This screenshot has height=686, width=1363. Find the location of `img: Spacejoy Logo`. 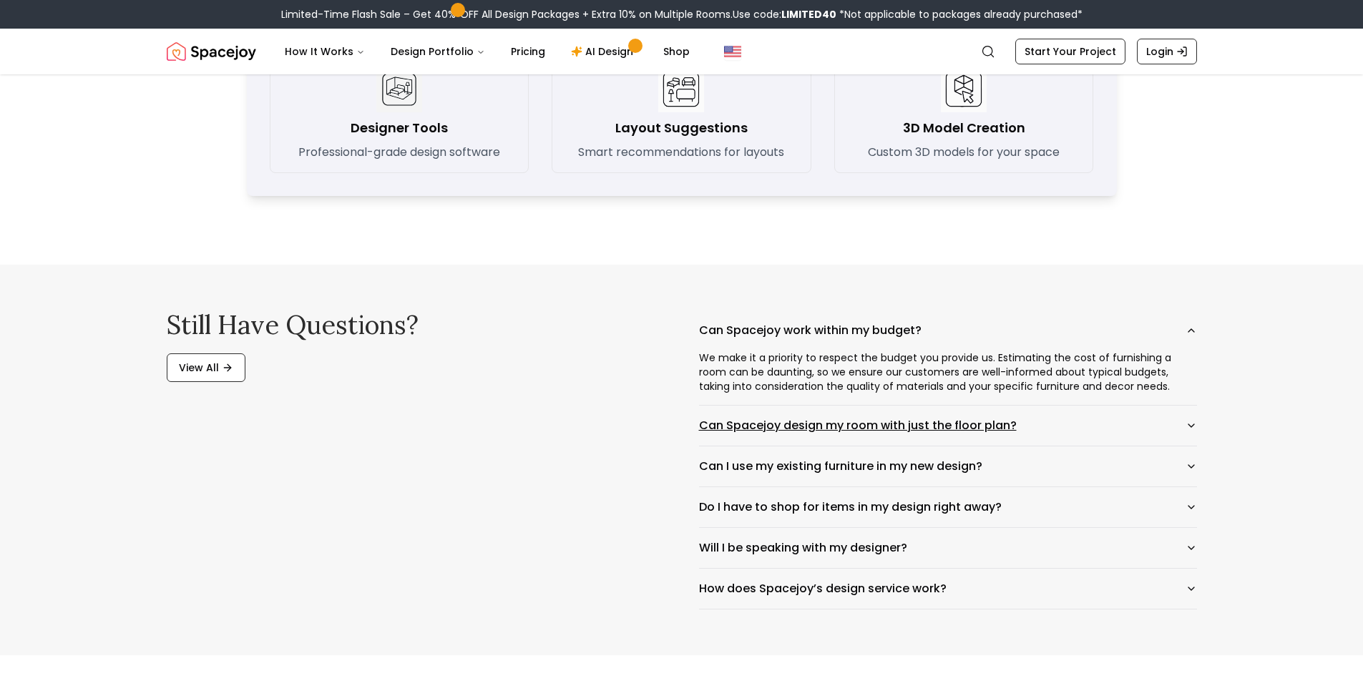

img: Spacejoy Logo is located at coordinates (211, 52).